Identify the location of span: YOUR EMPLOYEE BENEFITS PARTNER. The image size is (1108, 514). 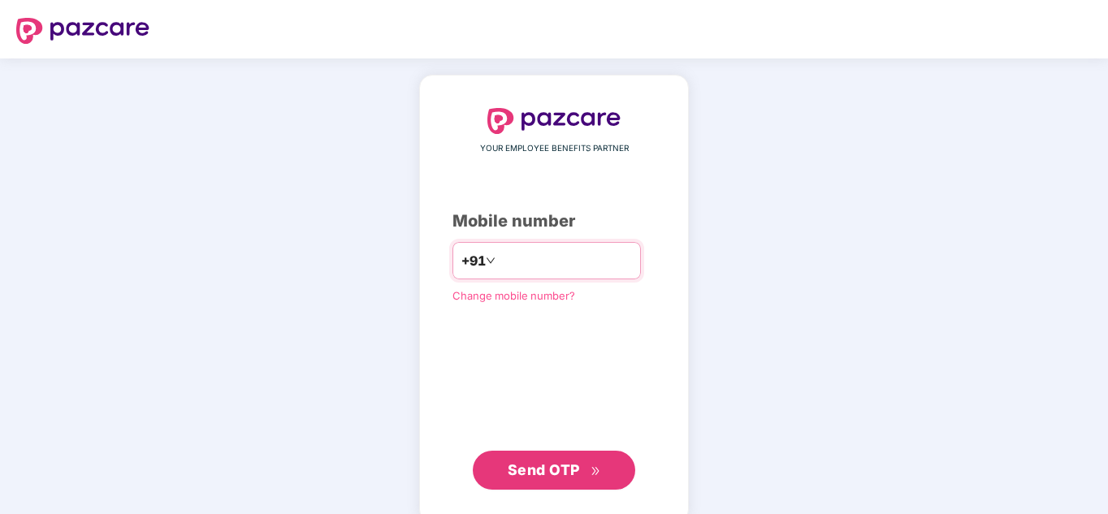
(554, 149).